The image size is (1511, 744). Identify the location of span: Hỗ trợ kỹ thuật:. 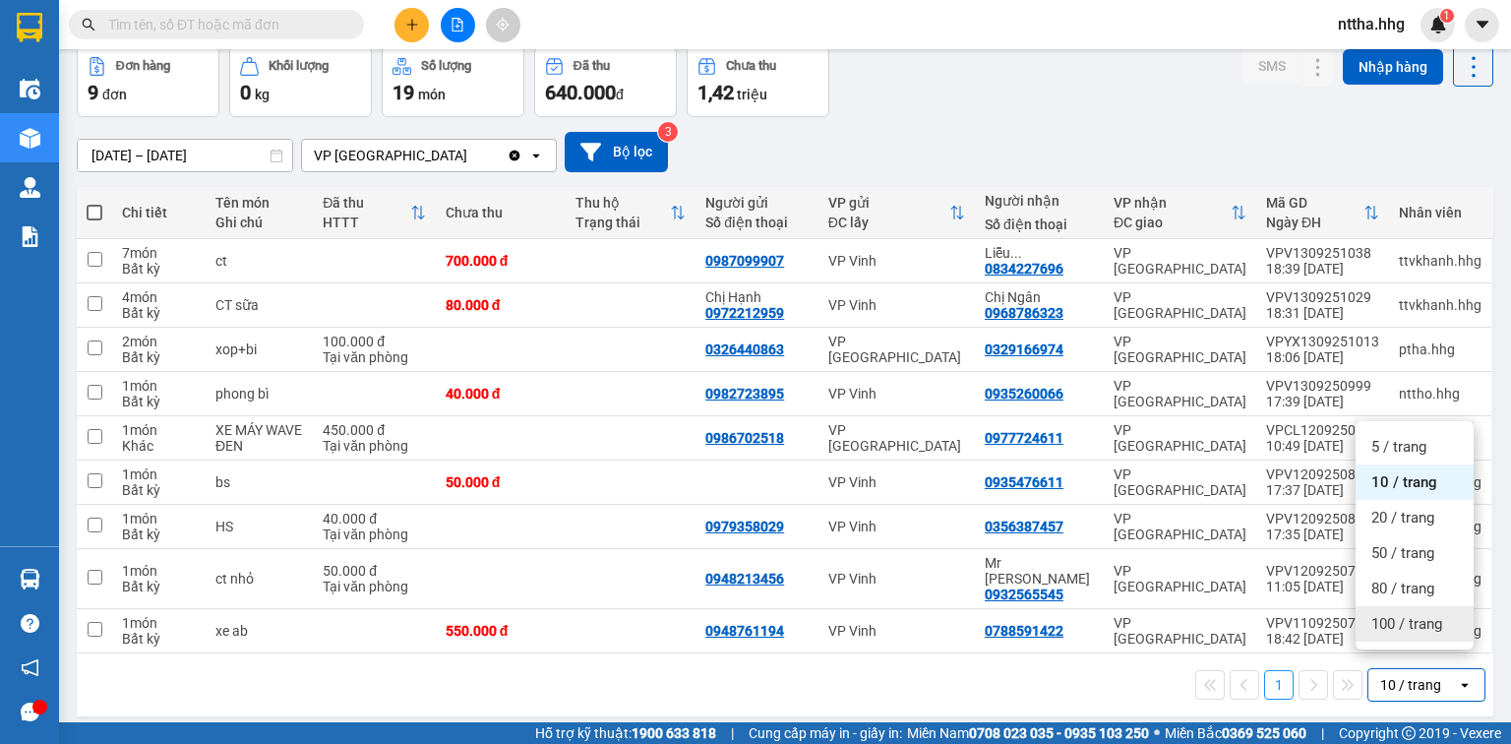
(626, 733).